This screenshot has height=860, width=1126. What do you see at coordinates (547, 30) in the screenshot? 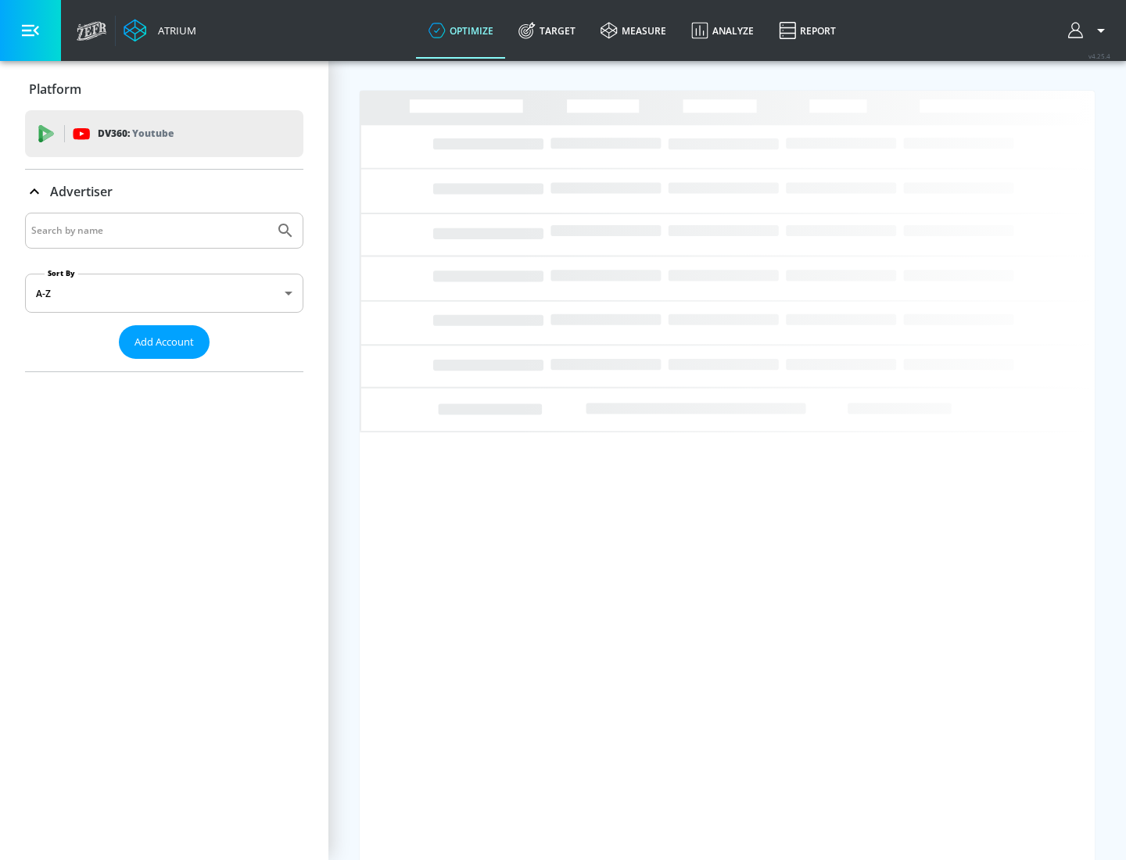
I see `a: Target` at bounding box center [547, 30].